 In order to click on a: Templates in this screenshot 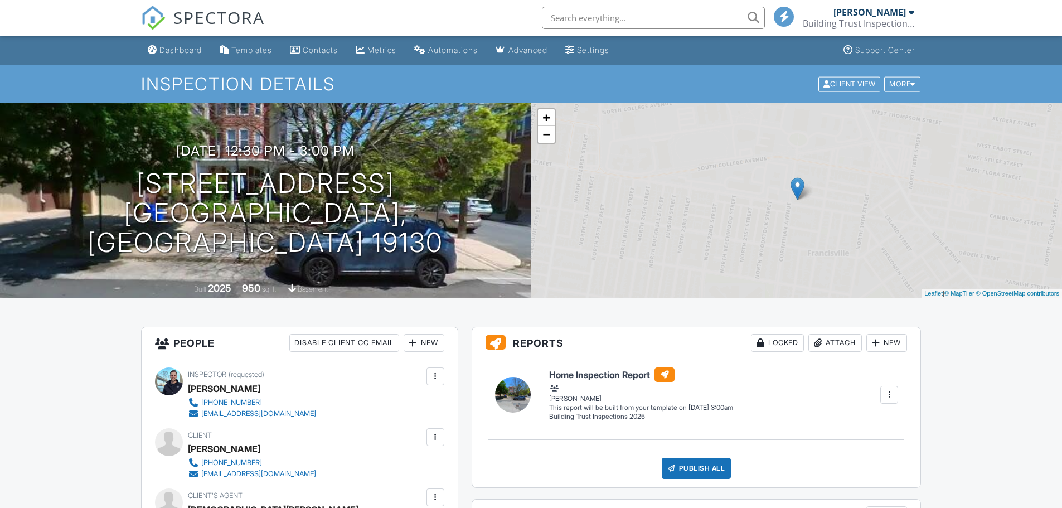, I will do `click(246, 50)`.